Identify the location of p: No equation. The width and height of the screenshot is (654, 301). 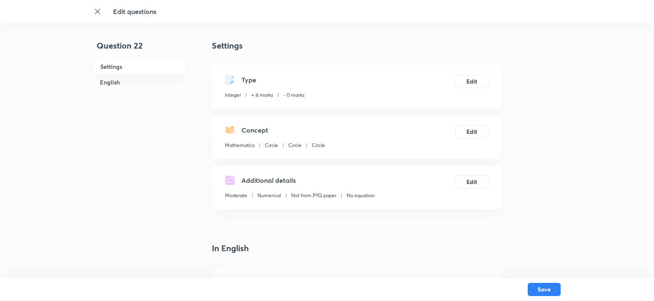
(361, 195).